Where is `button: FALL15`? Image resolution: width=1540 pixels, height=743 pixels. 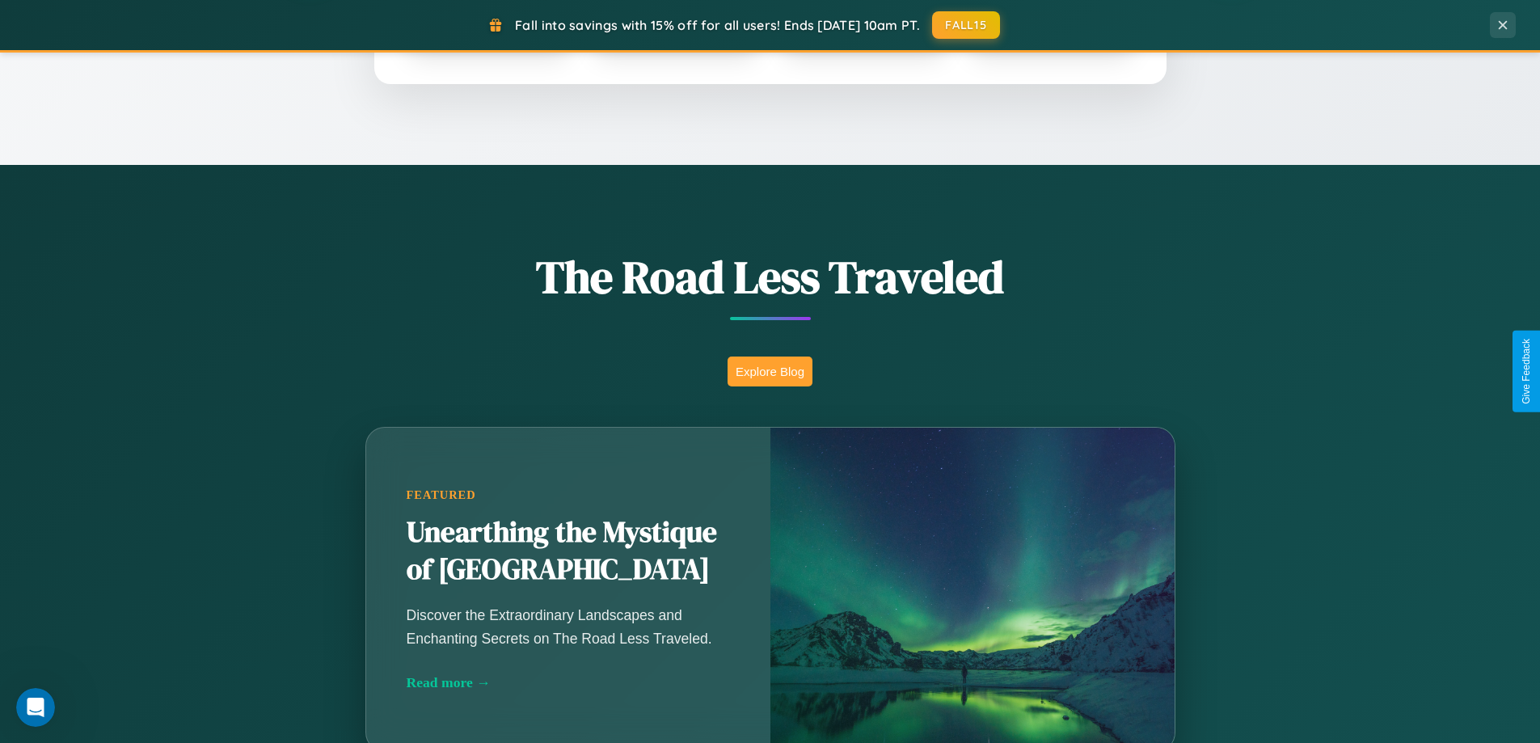 button: FALL15 is located at coordinates (966, 25).